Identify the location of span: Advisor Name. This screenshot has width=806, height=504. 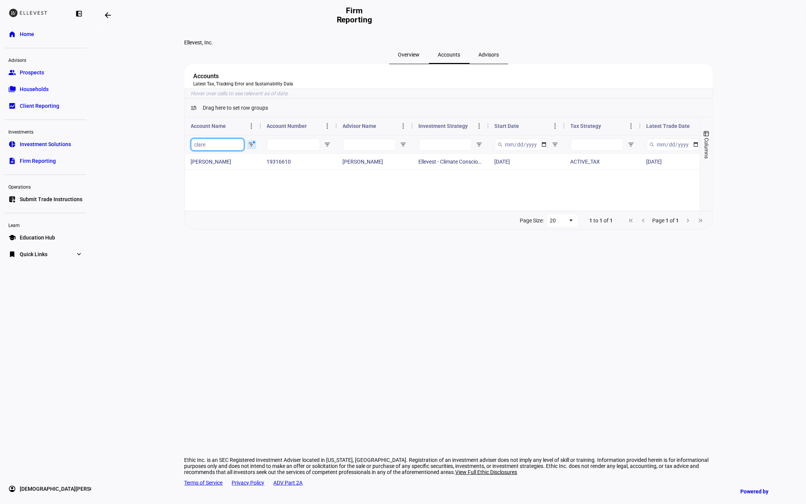
(360, 126).